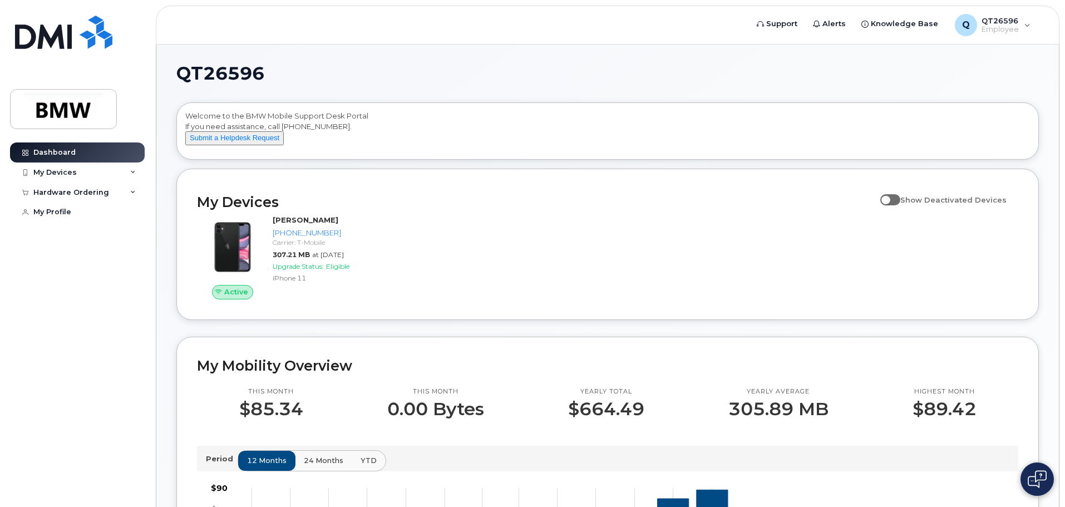  I want to click on span: 307.21 MB, so click(291, 254).